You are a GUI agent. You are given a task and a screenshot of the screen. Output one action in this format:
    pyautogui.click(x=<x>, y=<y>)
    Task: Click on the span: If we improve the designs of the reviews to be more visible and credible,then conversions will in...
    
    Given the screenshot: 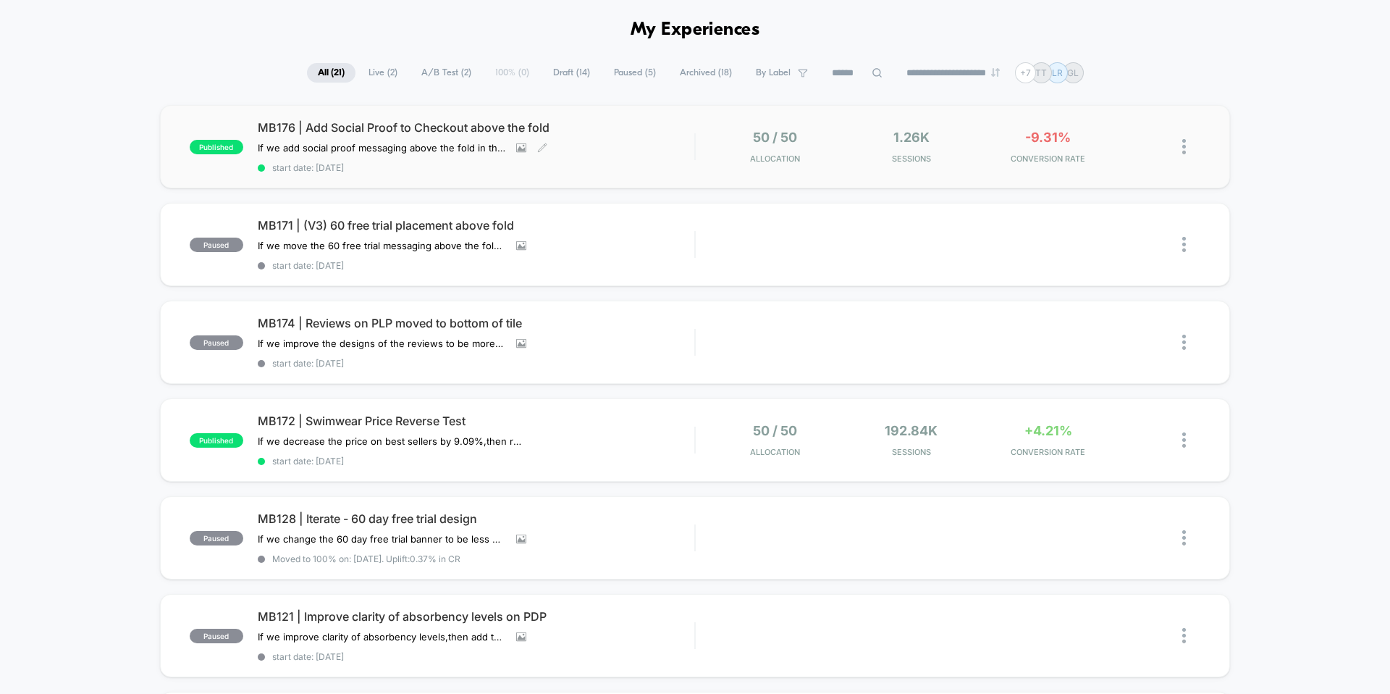 What is the action you would take?
    pyautogui.click(x=382, y=343)
    